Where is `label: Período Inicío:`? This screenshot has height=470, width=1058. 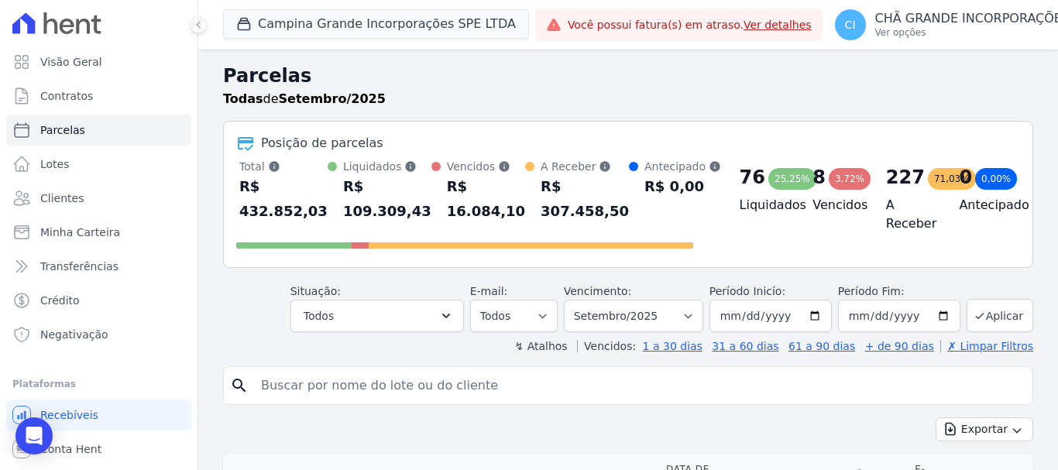 label: Período Inicío: is located at coordinates (748, 291).